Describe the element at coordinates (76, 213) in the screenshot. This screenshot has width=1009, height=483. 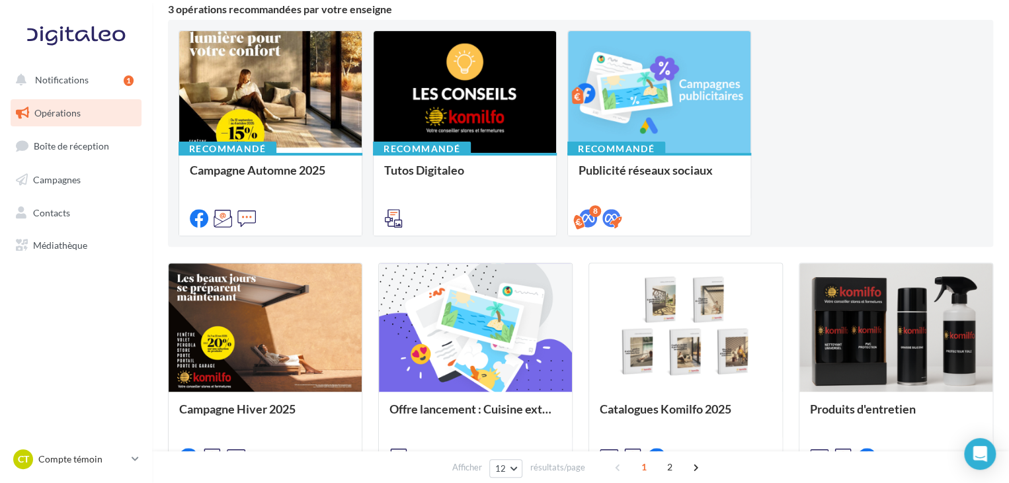
I see `a: Contacts` at that location.